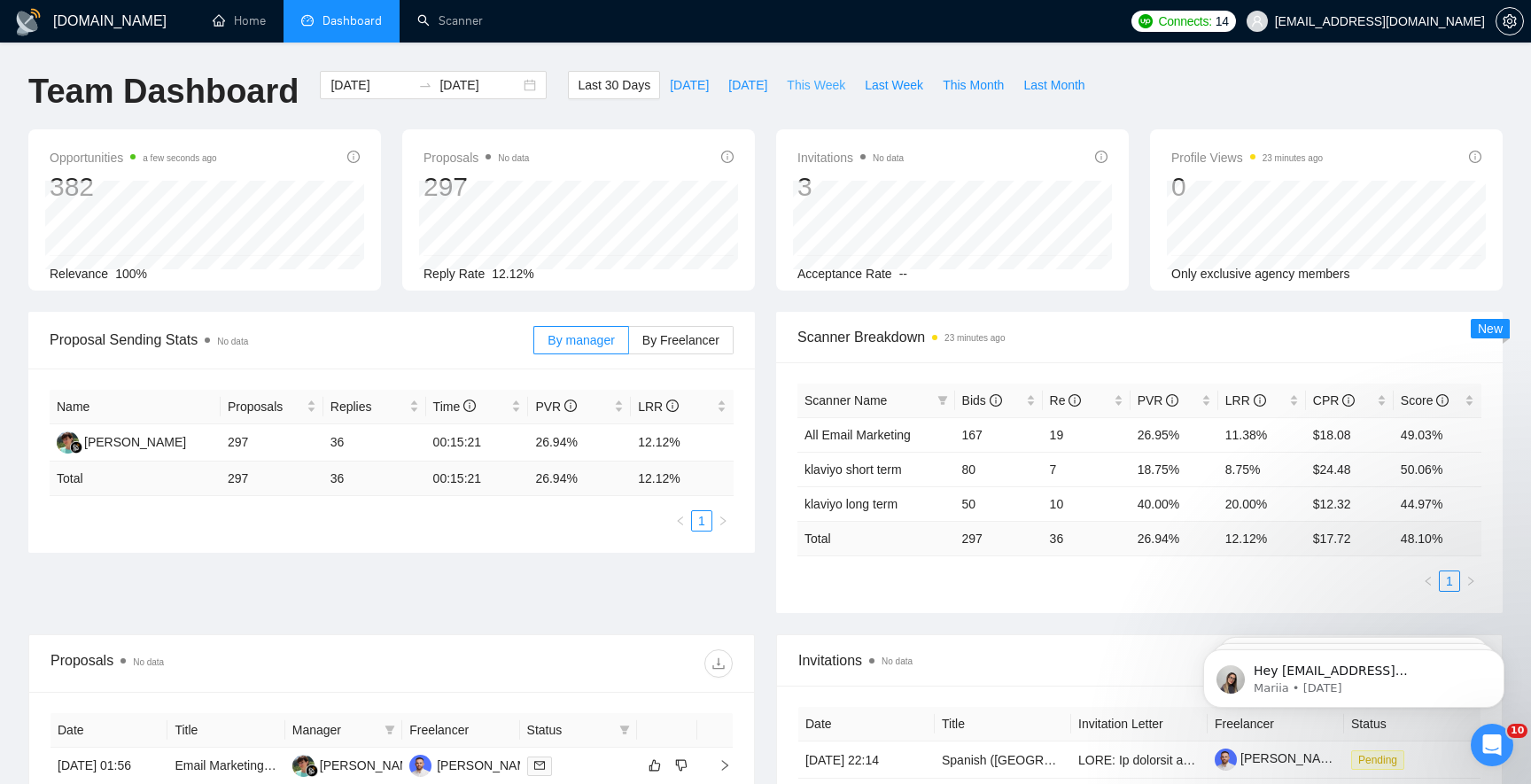 The width and height of the screenshot is (1531, 784). Describe the element at coordinates (702, 521) in the screenshot. I see `li: 1` at that location.